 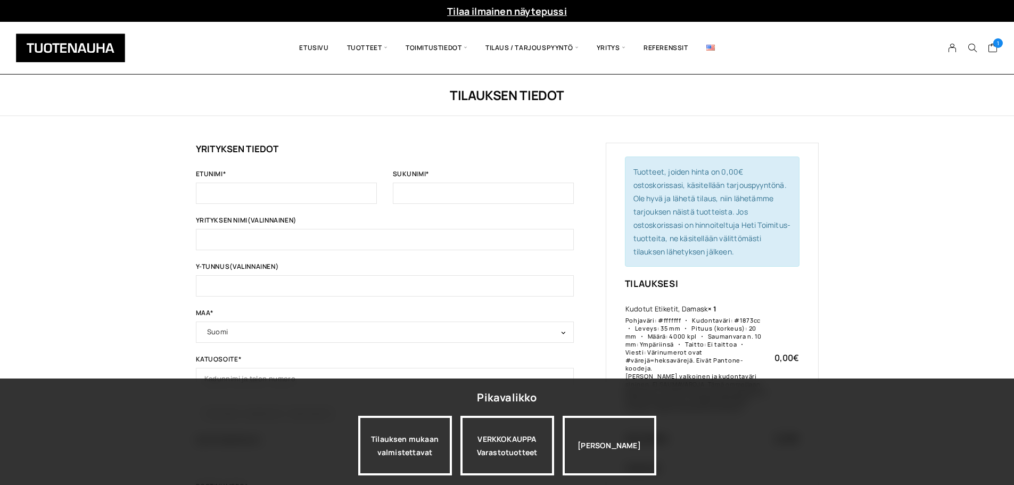 What do you see at coordinates (385, 378) in the screenshot?
I see `input: Kadunnimi ja talon numero` at bounding box center [385, 378].